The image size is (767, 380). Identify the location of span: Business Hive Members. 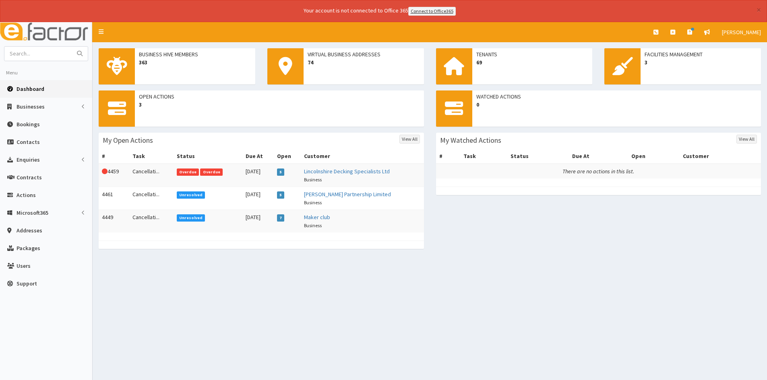
(195, 54).